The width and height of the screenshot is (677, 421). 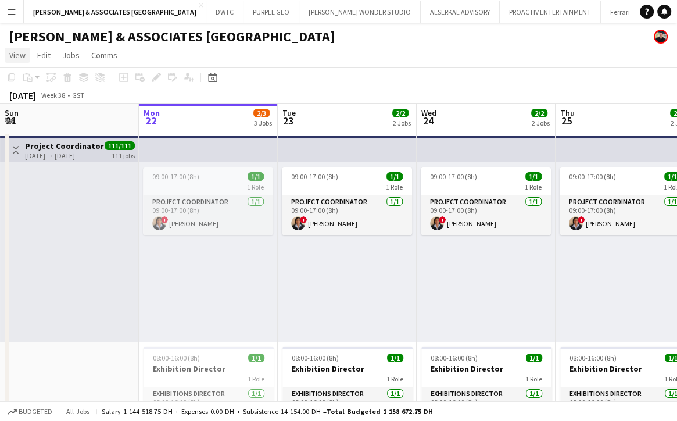 What do you see at coordinates (261, 113) in the screenshot?
I see `span: 2/3` at bounding box center [261, 113].